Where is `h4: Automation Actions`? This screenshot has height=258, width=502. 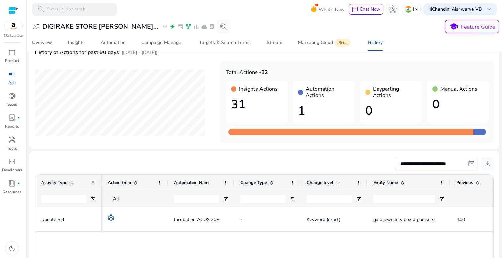
h4: Automation Actions is located at coordinates (327, 92).